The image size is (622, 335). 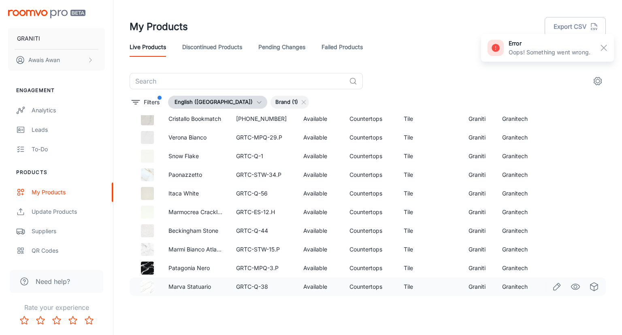 What do you see at coordinates (550, 43) in the screenshot?
I see `h6: error` at bounding box center [550, 43].